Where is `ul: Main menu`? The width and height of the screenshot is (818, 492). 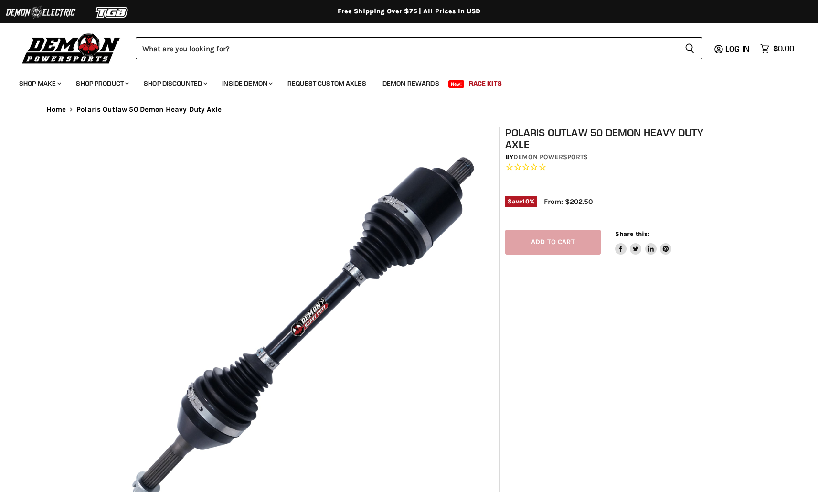
ul: Main menu is located at coordinates (402, 81).